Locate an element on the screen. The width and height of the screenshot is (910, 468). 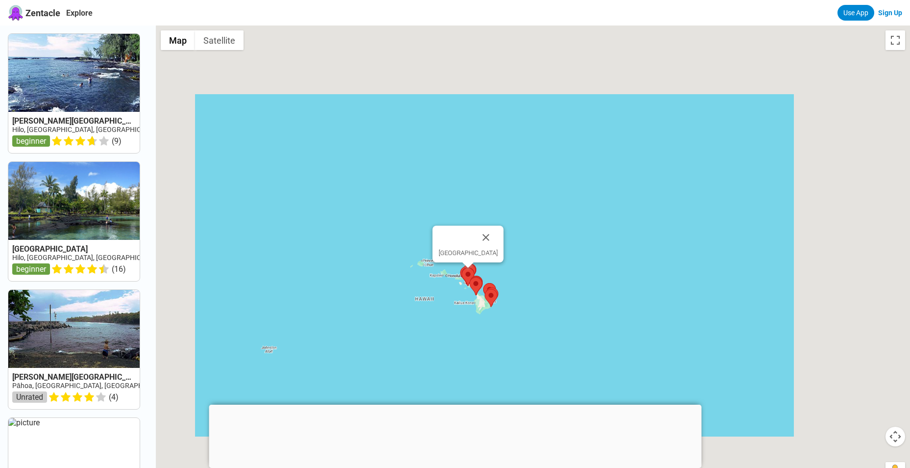
button: Show satellite imagery is located at coordinates (219, 40).